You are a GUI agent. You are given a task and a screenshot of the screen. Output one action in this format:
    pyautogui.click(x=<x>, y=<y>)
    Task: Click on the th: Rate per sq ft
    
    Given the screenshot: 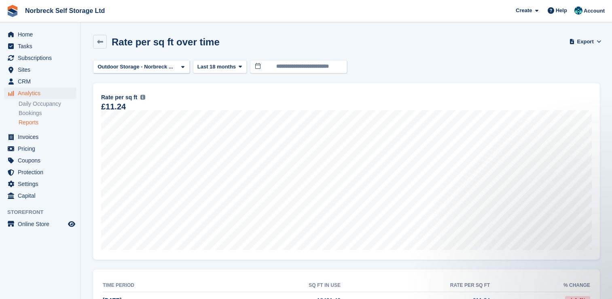 What is the action you would take?
    pyautogui.click(x=415, y=285)
    